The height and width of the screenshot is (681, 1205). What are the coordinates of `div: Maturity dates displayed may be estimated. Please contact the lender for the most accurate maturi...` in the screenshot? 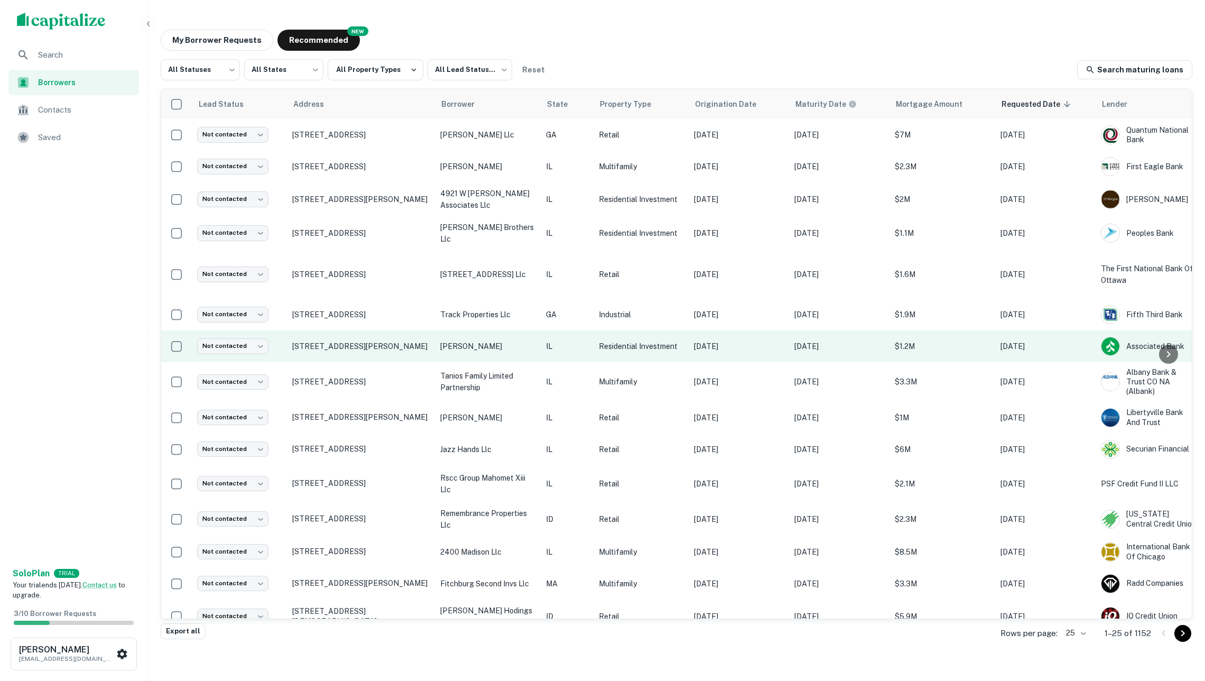 It's located at (826, 104).